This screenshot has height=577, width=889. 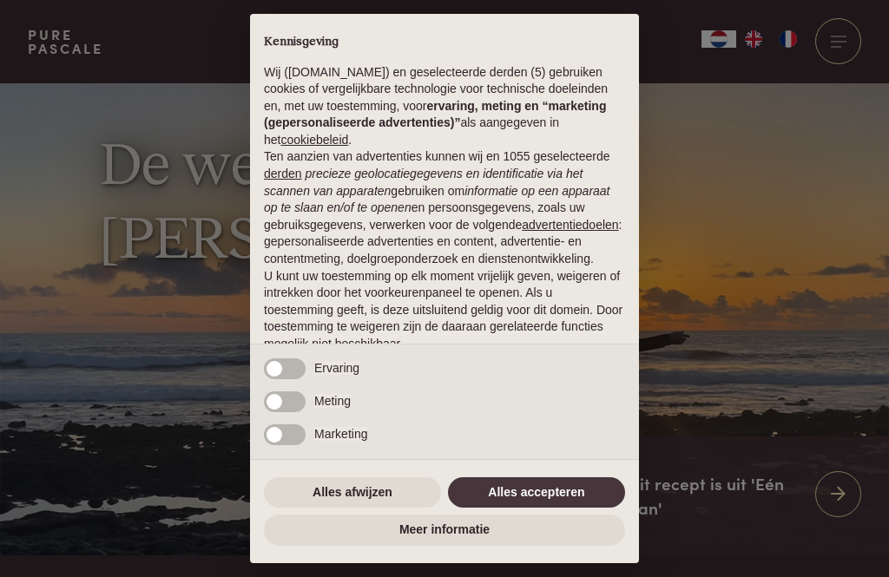 What do you see at coordinates (444, 311) in the screenshot?
I see `p: U kunt uw toestemming op elk moment vrijelijk geven, weigeren of intrekken door het voorkeurenpan...` at bounding box center [444, 311].